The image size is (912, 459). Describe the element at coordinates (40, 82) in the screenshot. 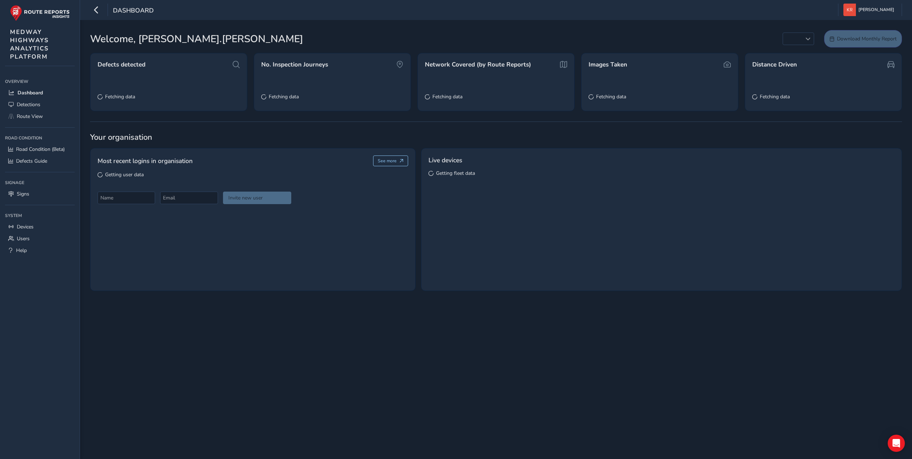

I see `div: Overview` at that location.